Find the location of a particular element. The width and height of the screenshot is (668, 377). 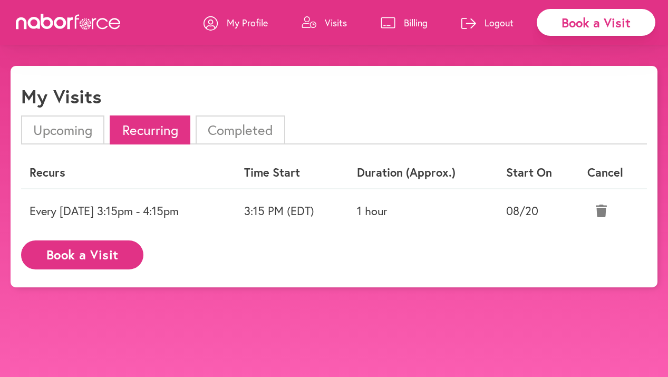

td: 1 hour is located at coordinates (423, 210).